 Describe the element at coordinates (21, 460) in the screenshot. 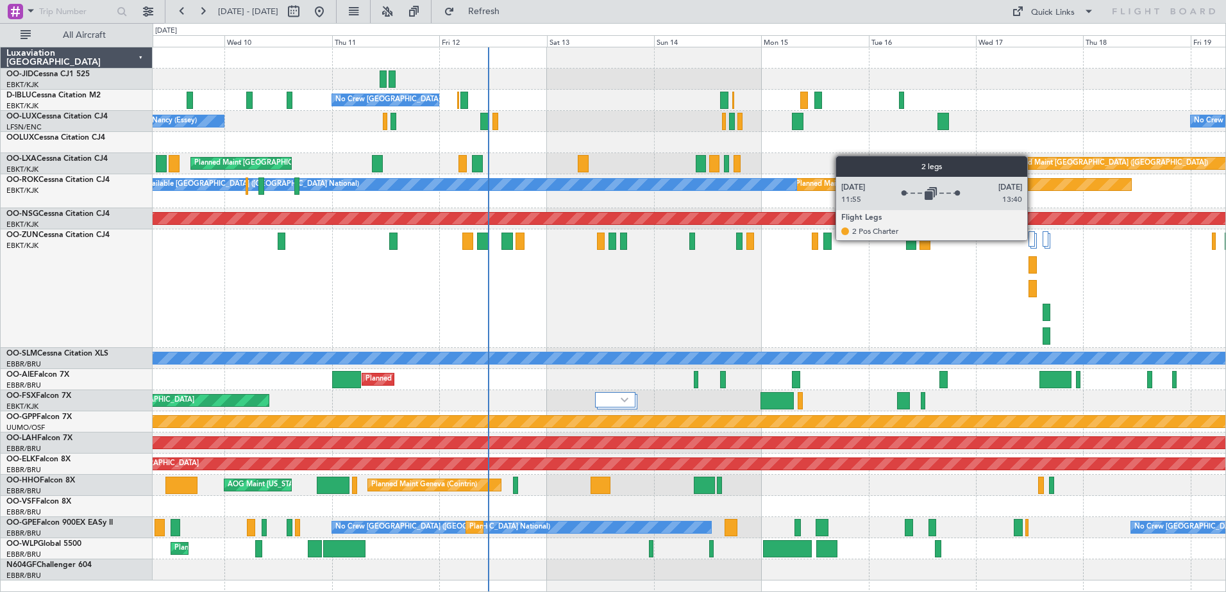

I see `span: OO-ELK` at that location.